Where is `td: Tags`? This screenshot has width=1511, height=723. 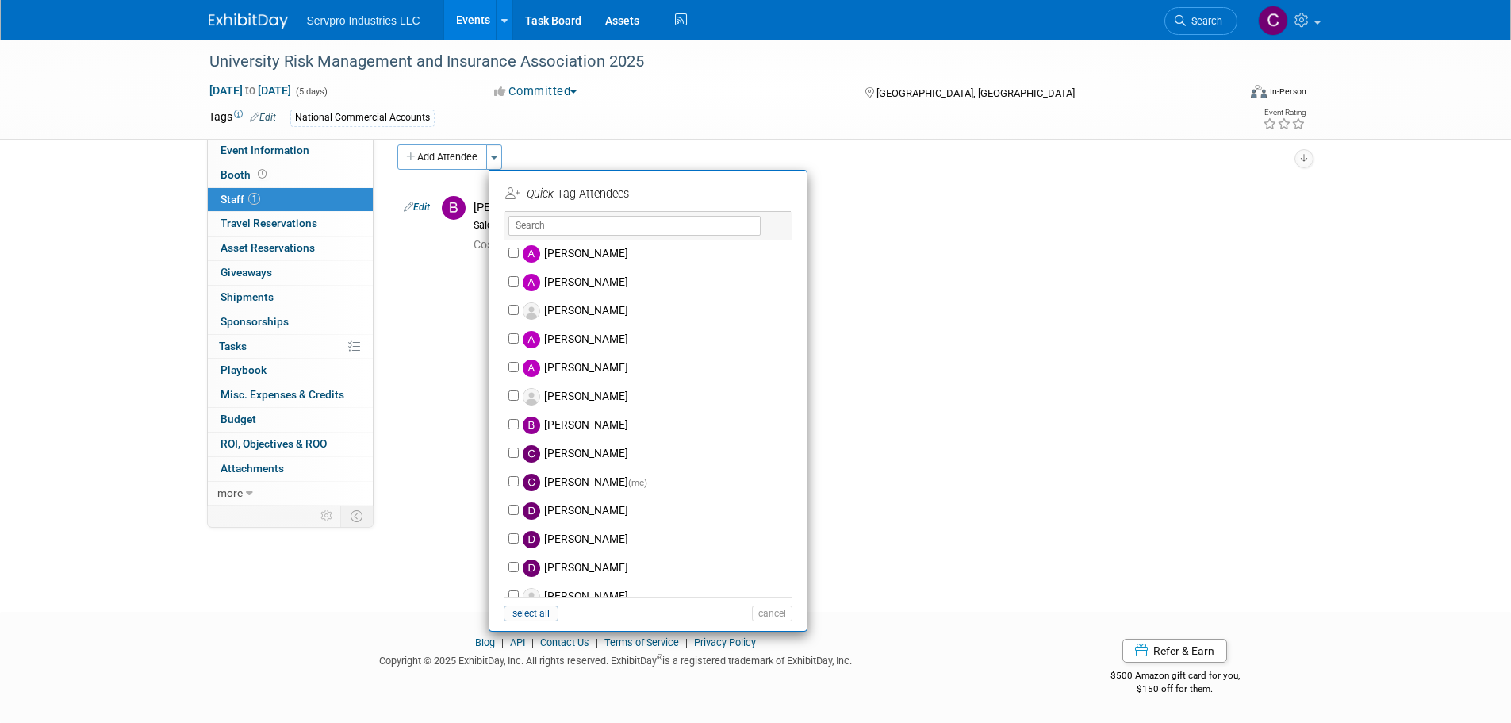 td: Tags is located at coordinates (242, 117).